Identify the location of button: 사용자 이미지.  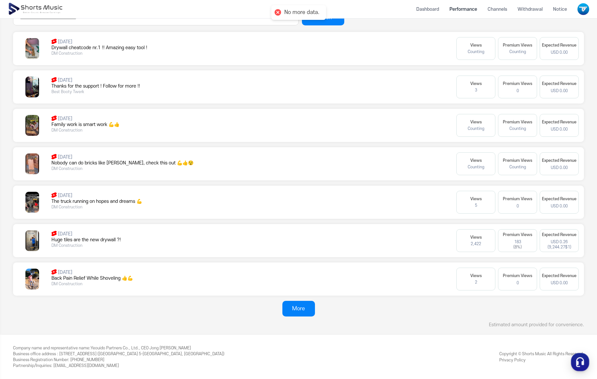
(584, 9).